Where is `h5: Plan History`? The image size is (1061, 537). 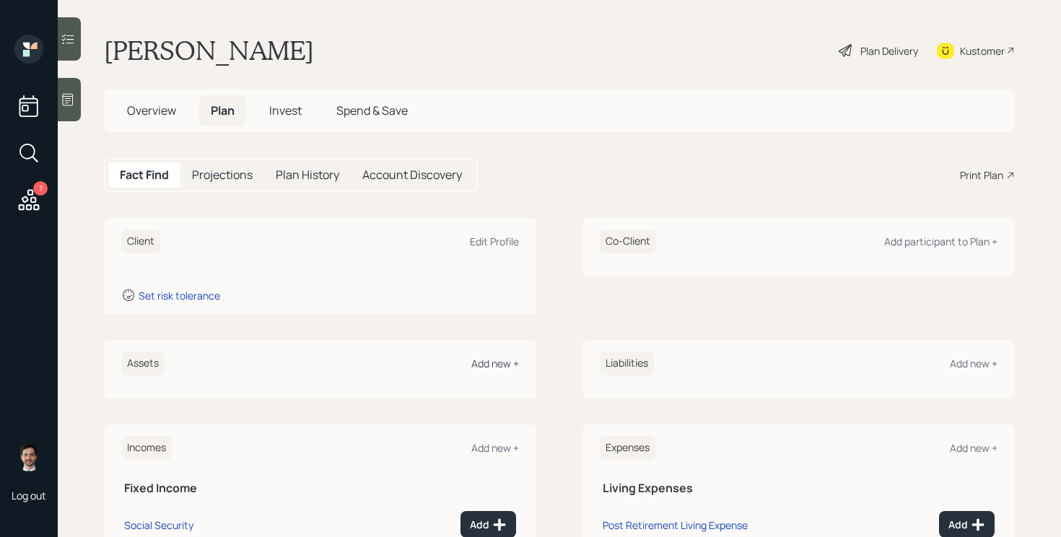 h5: Plan History is located at coordinates (307, 175).